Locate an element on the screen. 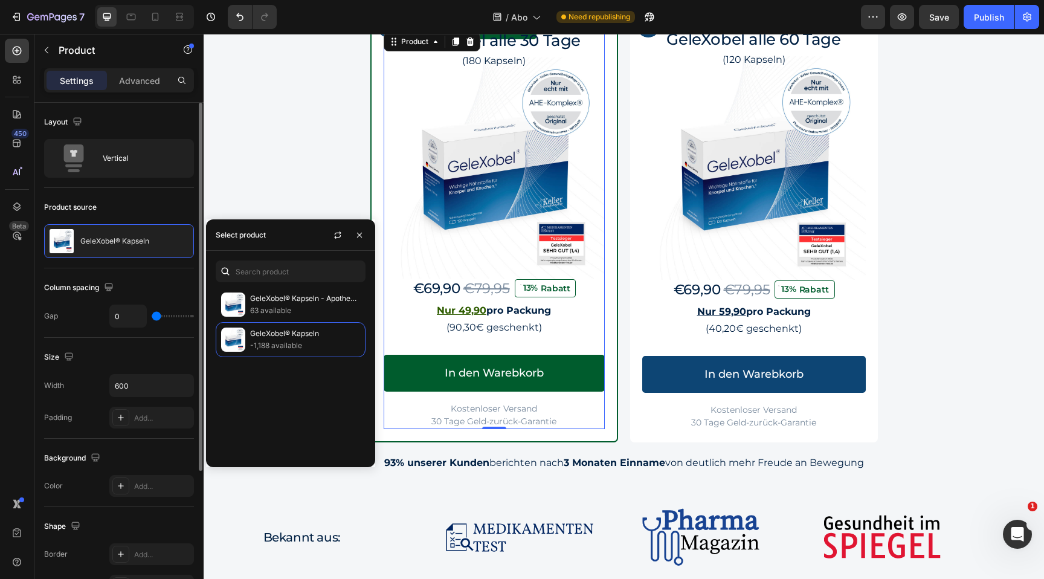  div: Beta is located at coordinates (19, 226).